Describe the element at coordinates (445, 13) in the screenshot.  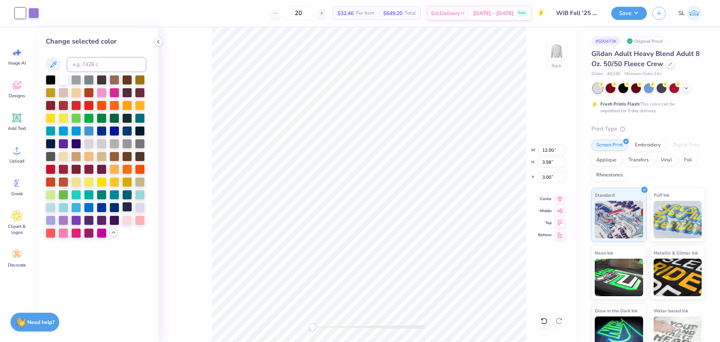
I see `span: Est. Delivery` at that location.